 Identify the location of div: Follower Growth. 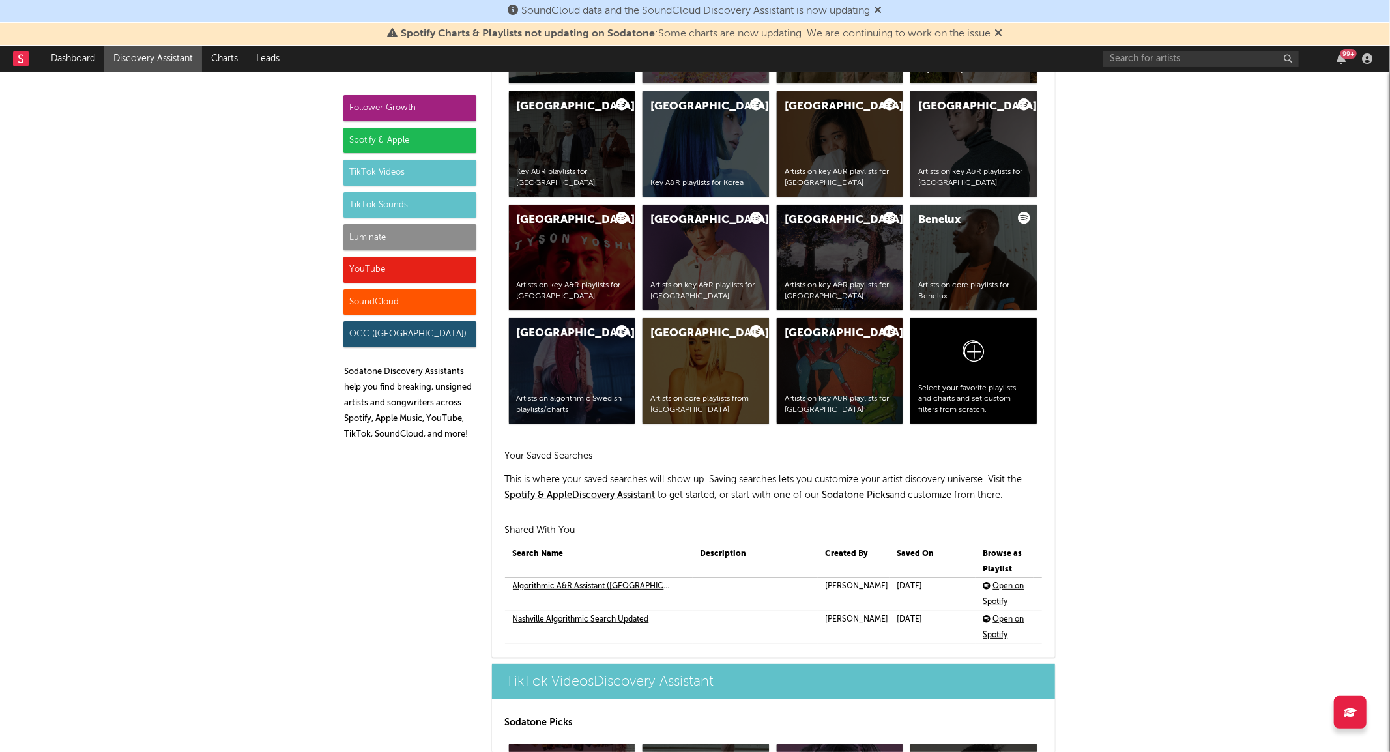
(410, 108).